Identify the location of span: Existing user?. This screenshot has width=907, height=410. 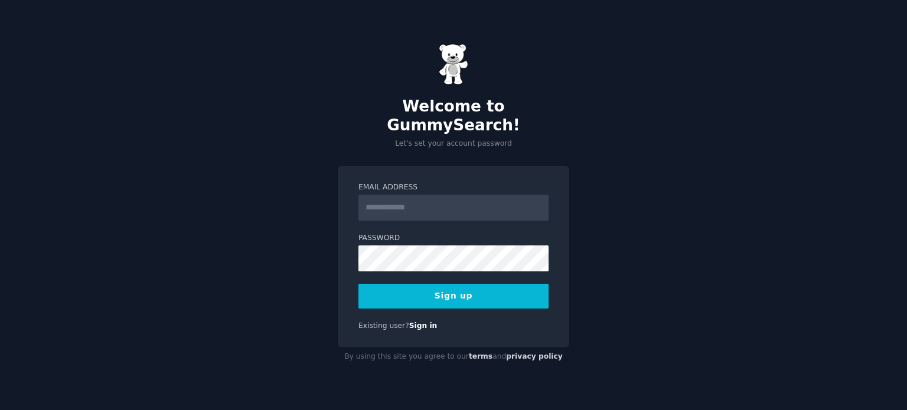
(384, 326).